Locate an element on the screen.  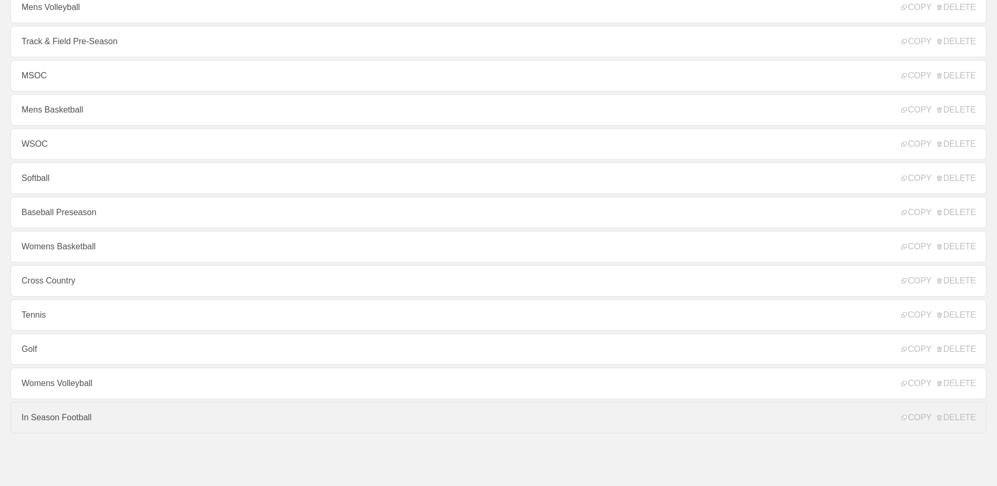
a: WSOC is located at coordinates (498, 144).